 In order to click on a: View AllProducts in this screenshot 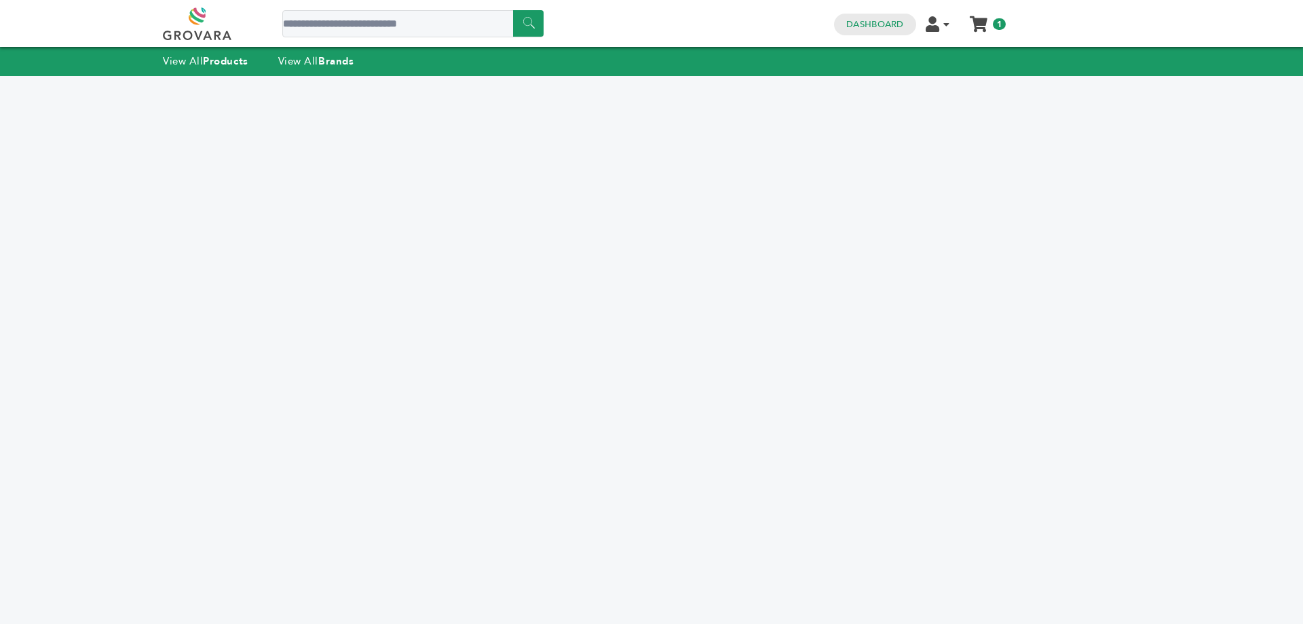, I will do `click(206, 61)`.